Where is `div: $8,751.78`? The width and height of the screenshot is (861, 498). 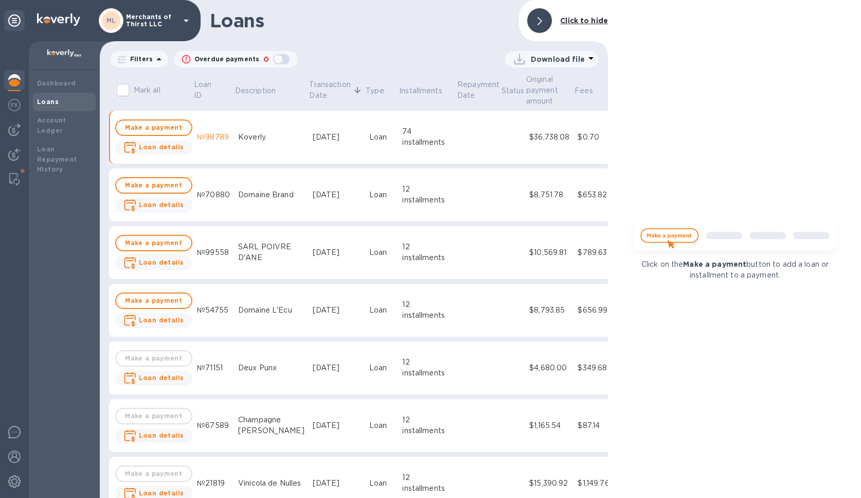 div: $8,751.78 is located at coordinates (550, 195).